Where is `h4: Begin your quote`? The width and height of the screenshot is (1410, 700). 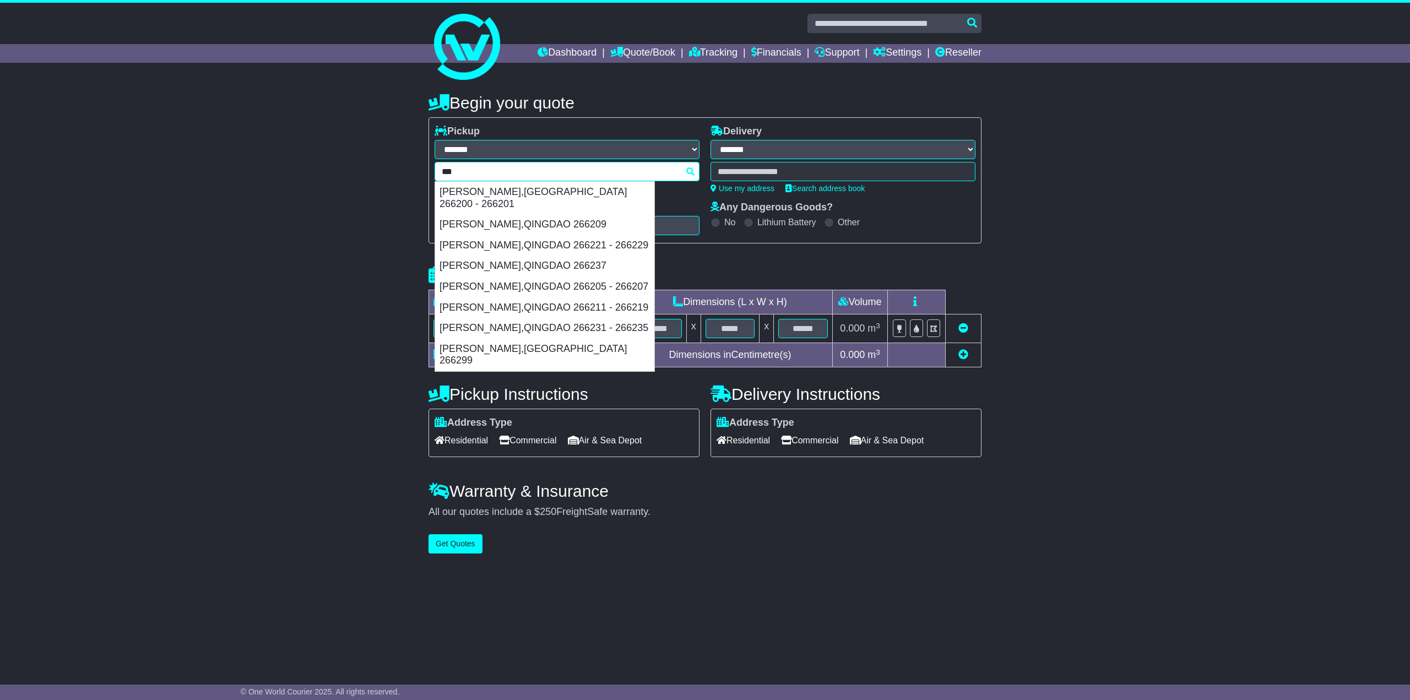
h4: Begin your quote is located at coordinates (705, 102).